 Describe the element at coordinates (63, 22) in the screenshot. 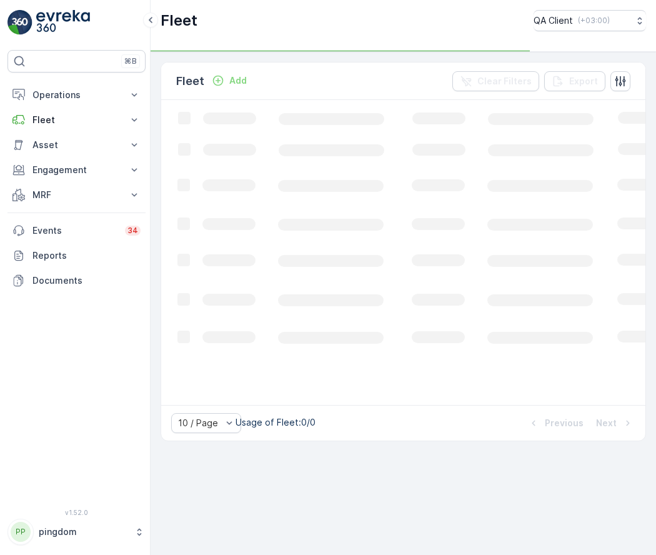

I see `img: logo_light-DOdMpM7g.png` at that location.